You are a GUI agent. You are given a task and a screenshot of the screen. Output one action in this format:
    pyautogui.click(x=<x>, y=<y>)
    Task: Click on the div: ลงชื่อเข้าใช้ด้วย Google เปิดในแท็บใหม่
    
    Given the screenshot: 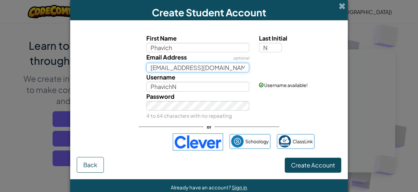 What is the action you would take?
    pyautogui.click(x=135, y=142)
    